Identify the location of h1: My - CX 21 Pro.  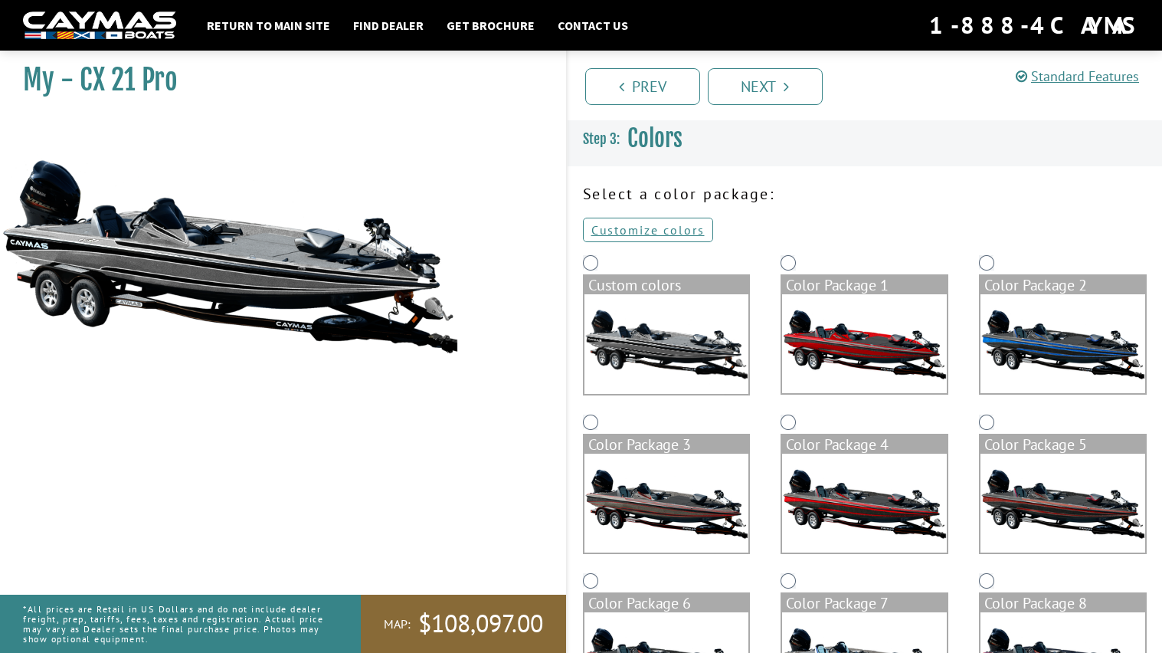
(275, 80).